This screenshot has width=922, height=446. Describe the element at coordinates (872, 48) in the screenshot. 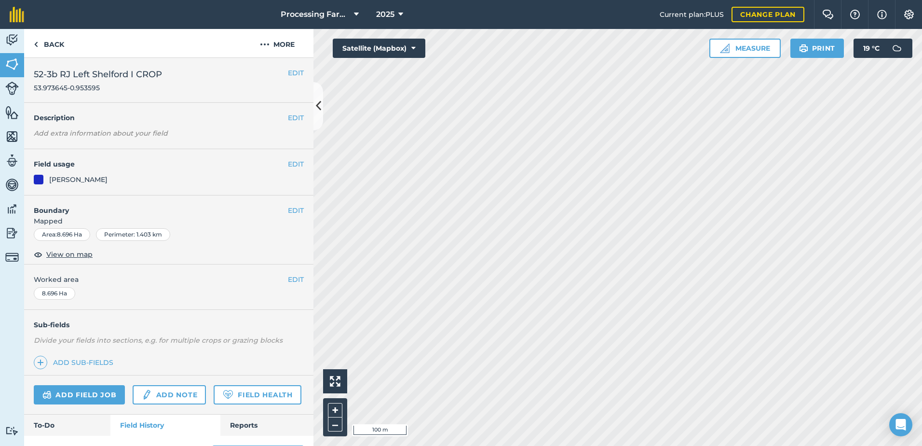

I see `span: 19 ° C` at that location.